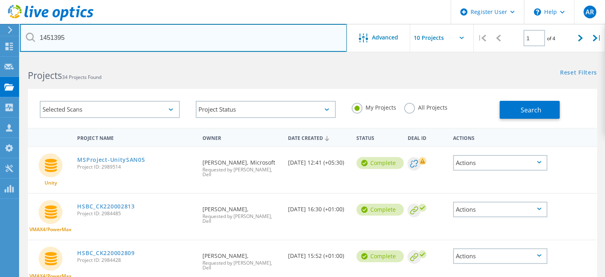 The width and height of the screenshot is (605, 277). What do you see at coordinates (241, 137) in the screenshot?
I see `div: Owner` at bounding box center [241, 137].